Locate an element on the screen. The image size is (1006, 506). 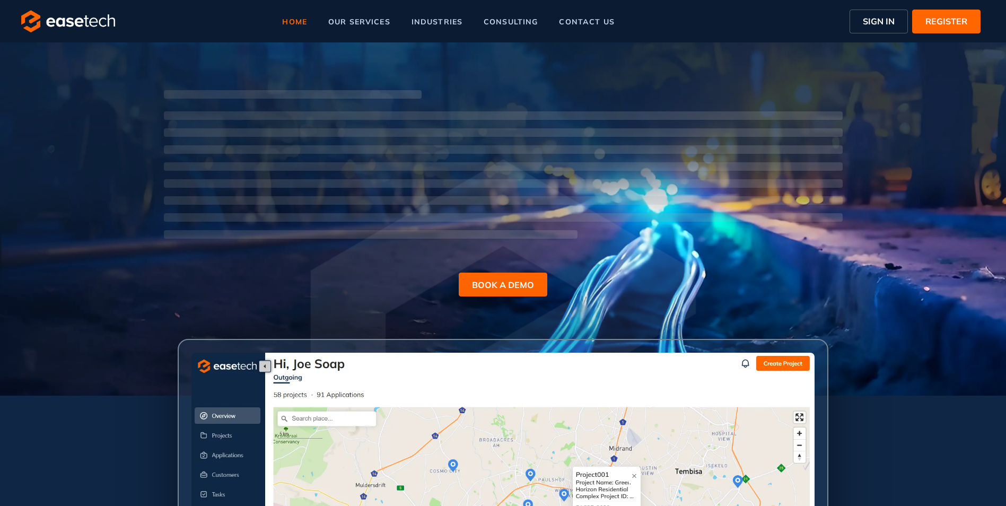
button: BOOK A DEMO is located at coordinates (503, 284).